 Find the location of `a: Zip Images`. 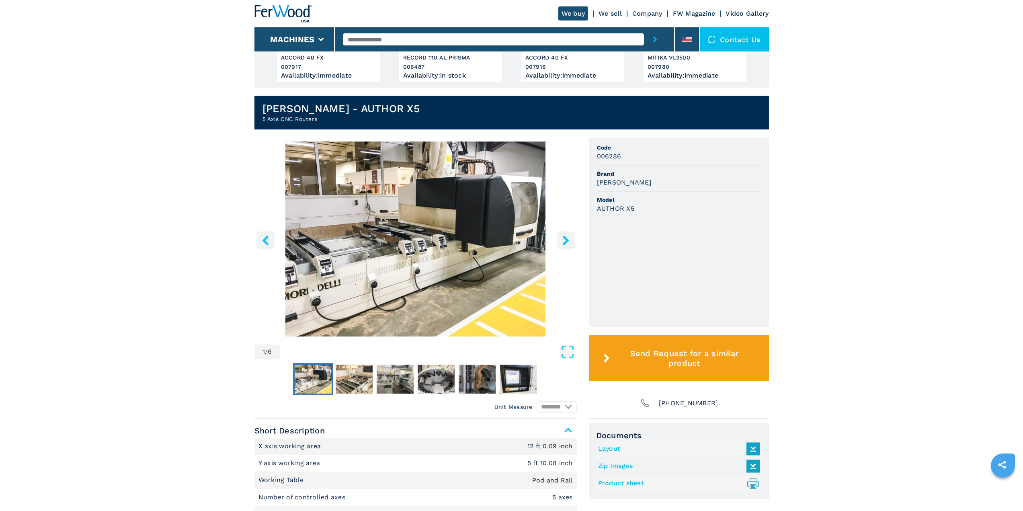

a: Zip Images is located at coordinates (677, 466).